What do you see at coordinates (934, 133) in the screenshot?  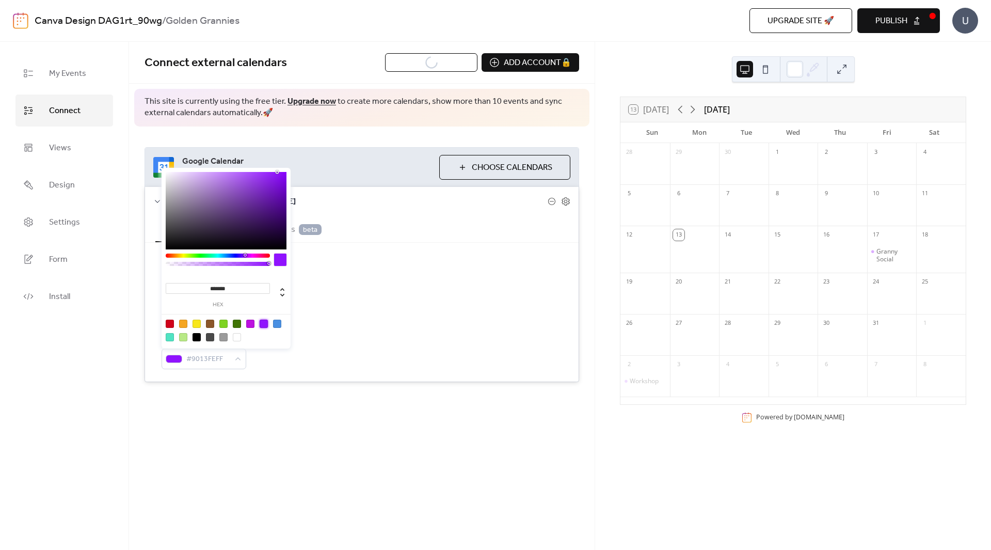 I see `div: Sat` at bounding box center [934, 133].